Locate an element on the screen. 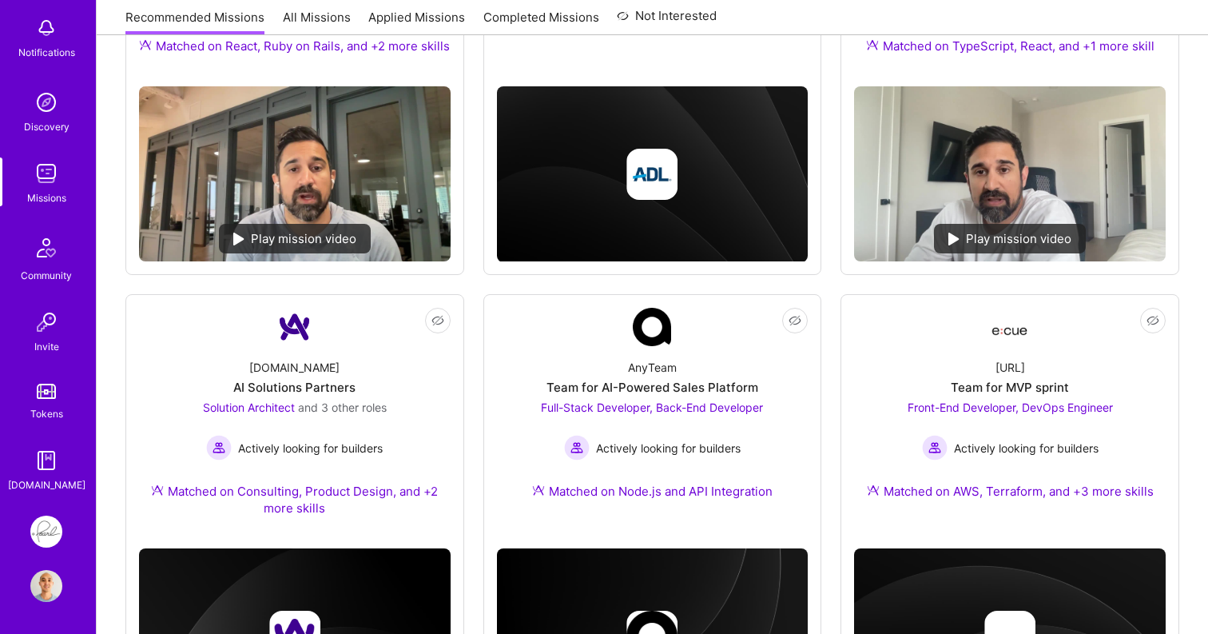 The height and width of the screenshot is (634, 1208). div: Community is located at coordinates (46, 275).